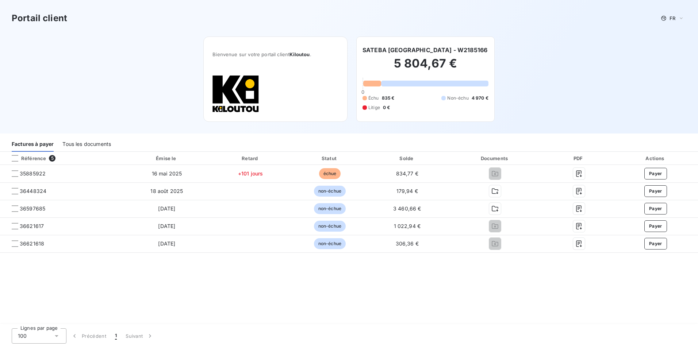 This screenshot has width=698, height=348. I want to click on span: 179,94 €, so click(407, 191).